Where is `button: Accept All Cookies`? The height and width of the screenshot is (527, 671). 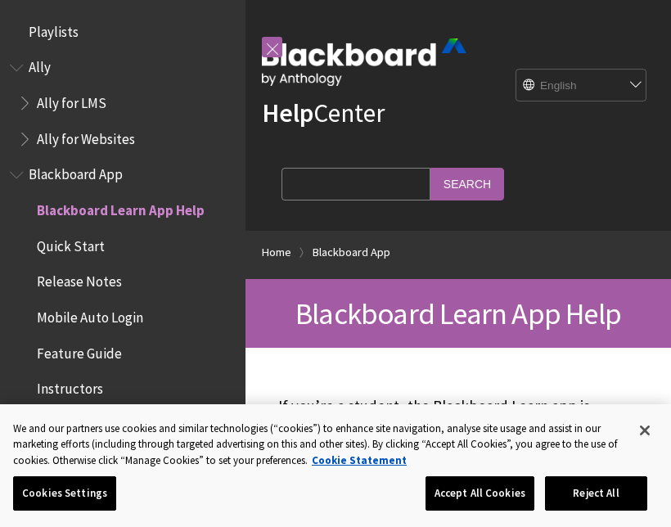
button: Accept All Cookies is located at coordinates (479, 493).